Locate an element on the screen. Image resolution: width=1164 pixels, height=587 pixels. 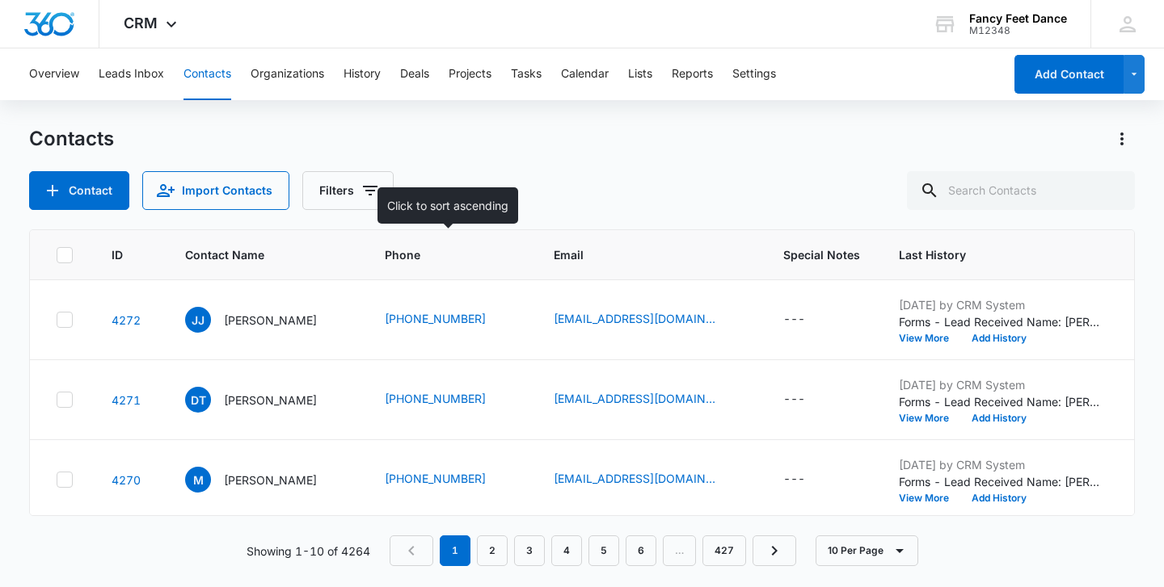
button: History is located at coordinates (362, 74).